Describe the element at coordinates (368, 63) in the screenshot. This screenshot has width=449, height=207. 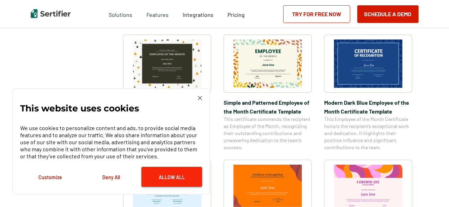
I see `img: Modern Dark Blue Employee of the Month Certificate Template` at that location.